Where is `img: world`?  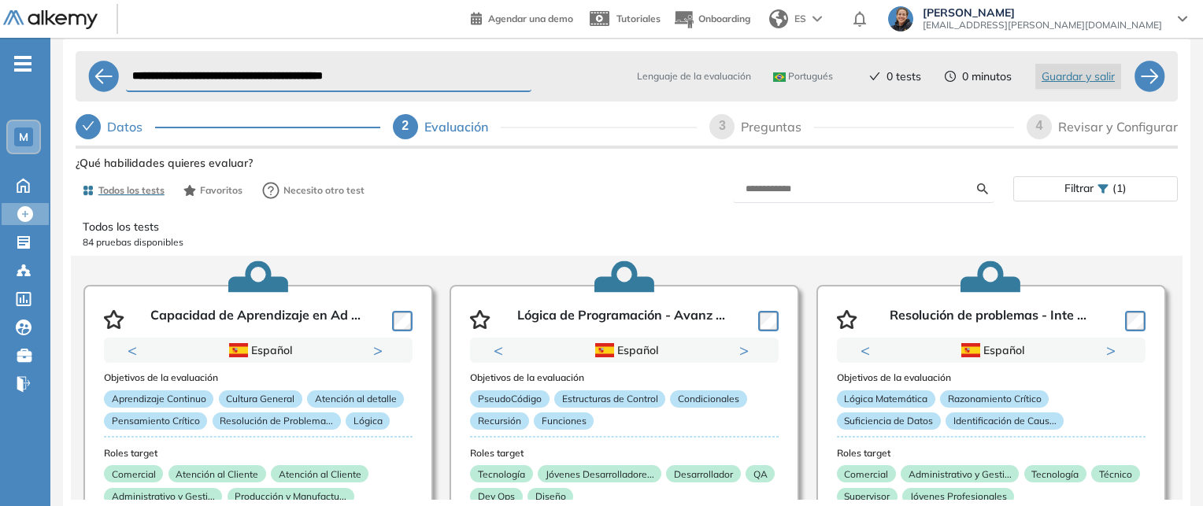
img: world is located at coordinates (778, 19).